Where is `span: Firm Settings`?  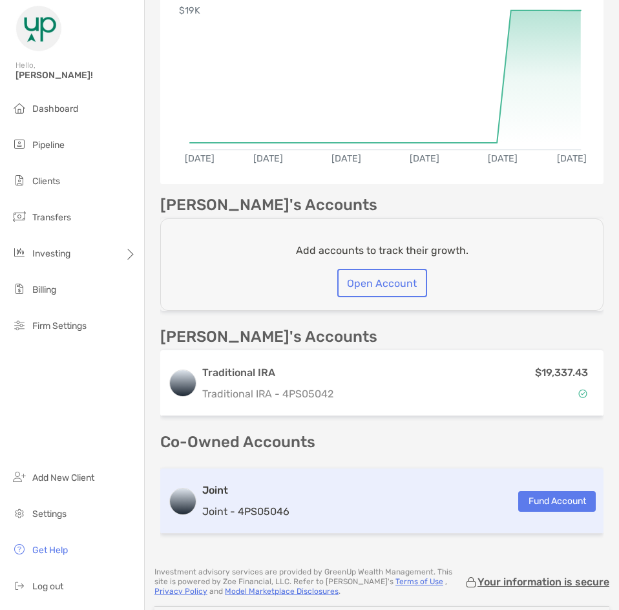
span: Firm Settings is located at coordinates (59, 325).